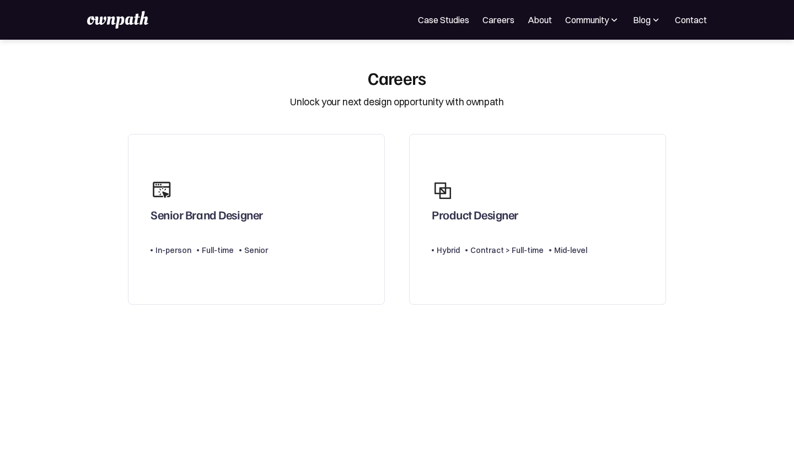 The image size is (794, 452). I want to click on a: Contact, so click(691, 20).